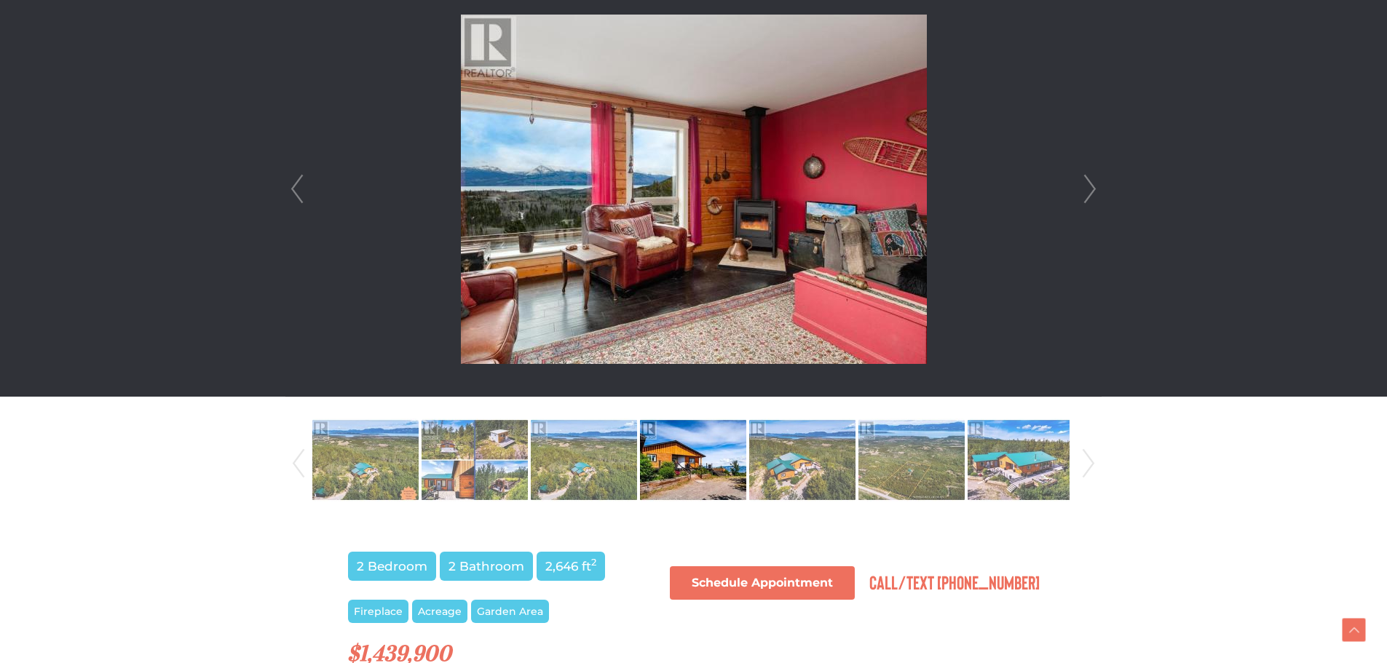  What do you see at coordinates (510, 612) in the screenshot?
I see `span: Garden Area` at bounding box center [510, 612].